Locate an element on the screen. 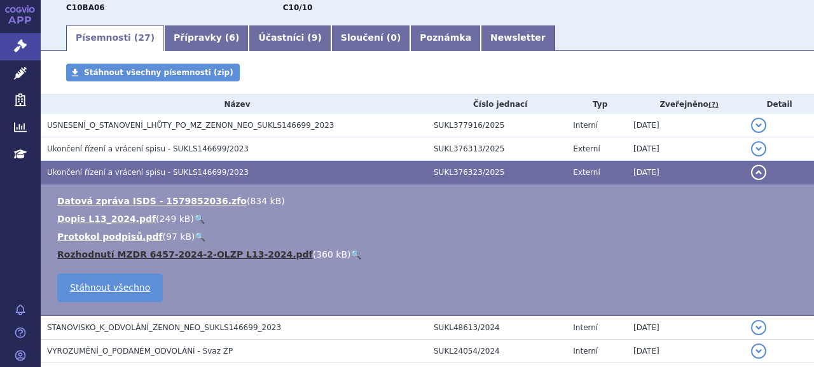 This screenshot has width=814, height=367. th: Zveřejněno is located at coordinates (686, 104).